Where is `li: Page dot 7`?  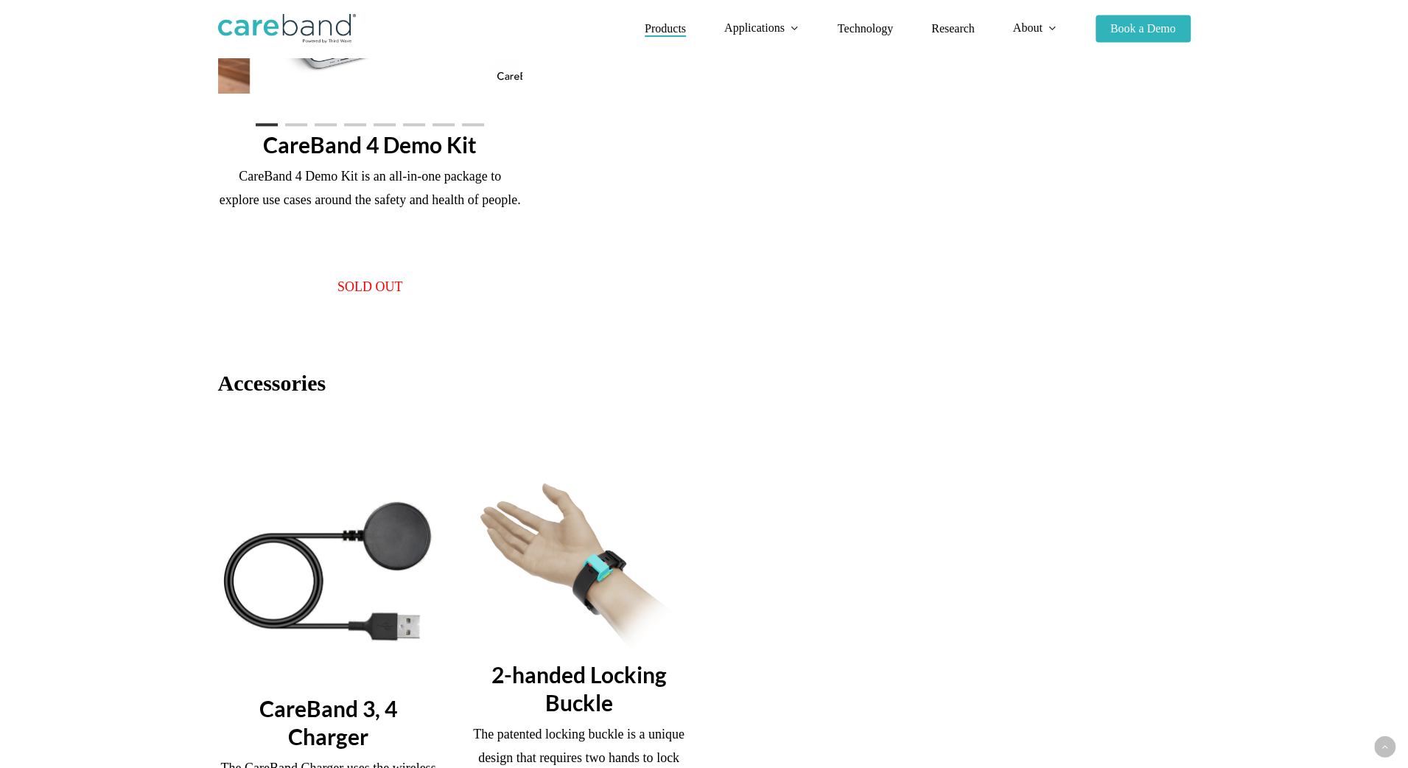
li: Page dot 7 is located at coordinates (443, 124).